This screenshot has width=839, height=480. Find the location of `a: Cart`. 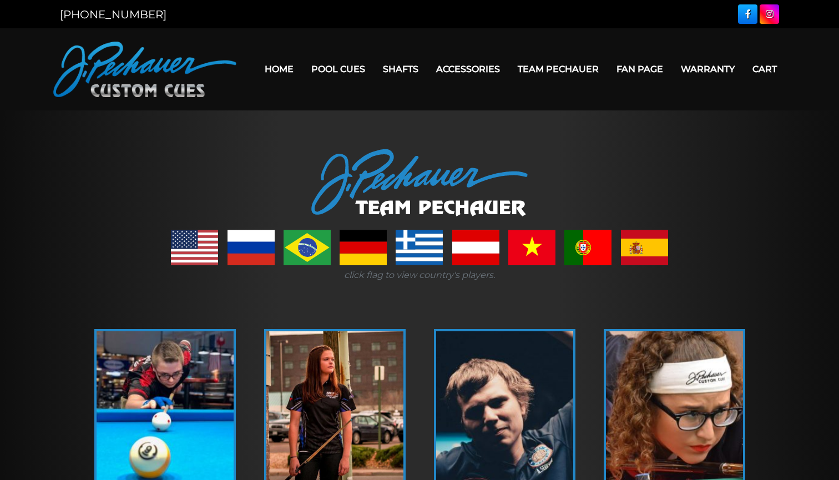

a: Cart is located at coordinates (765, 69).